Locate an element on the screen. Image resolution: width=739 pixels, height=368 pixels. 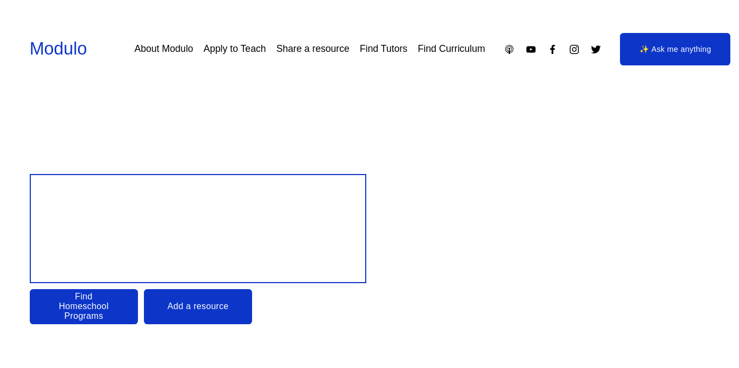
a: Twitter is located at coordinates (596, 49).